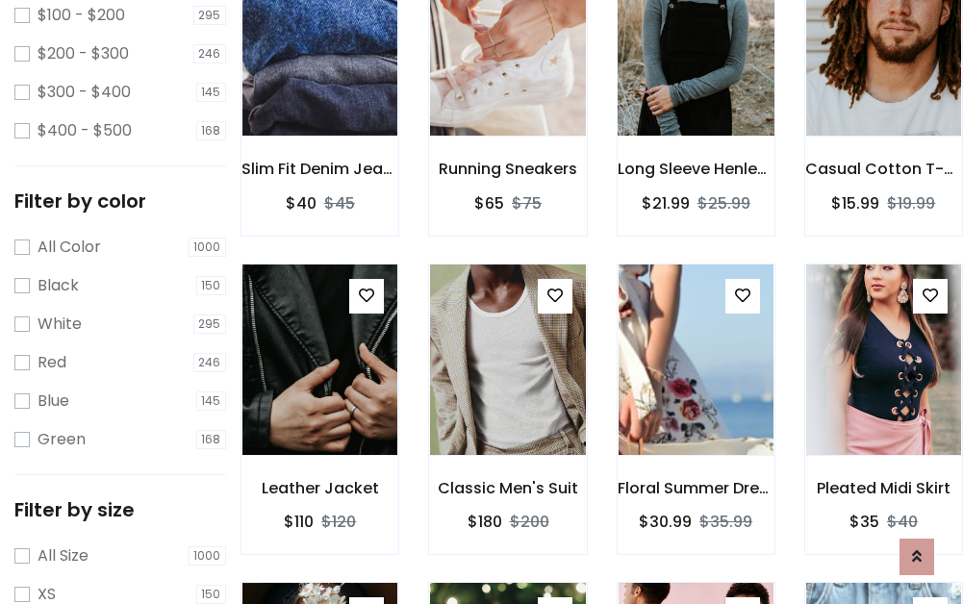  Describe the element at coordinates (724, 203) in the screenshot. I see `del: $25.99` at that location.